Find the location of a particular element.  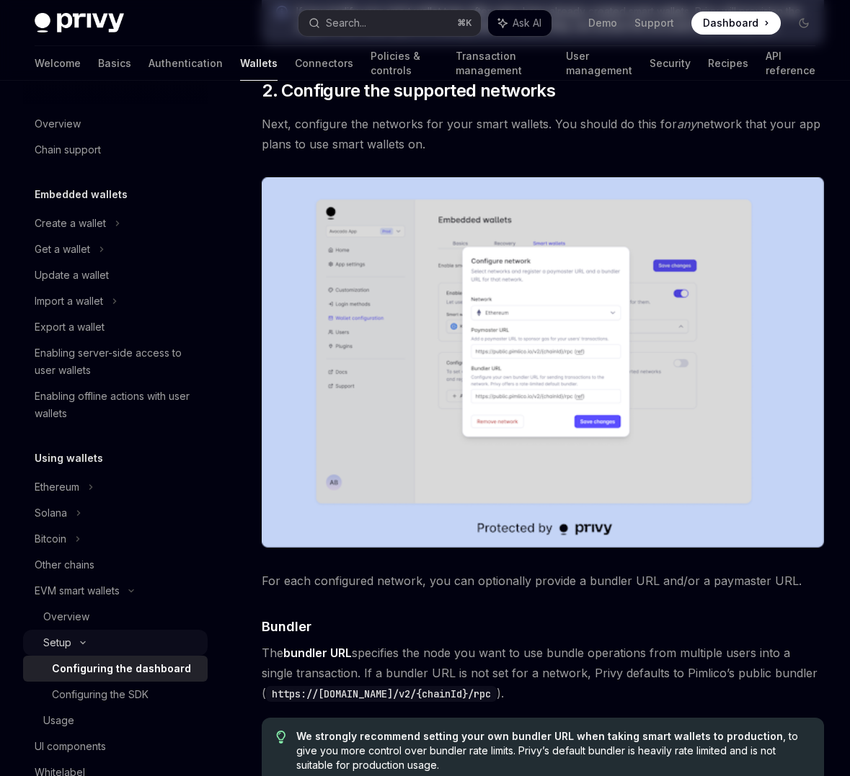

a: Enabling offline actions with user wallets is located at coordinates (115, 405).